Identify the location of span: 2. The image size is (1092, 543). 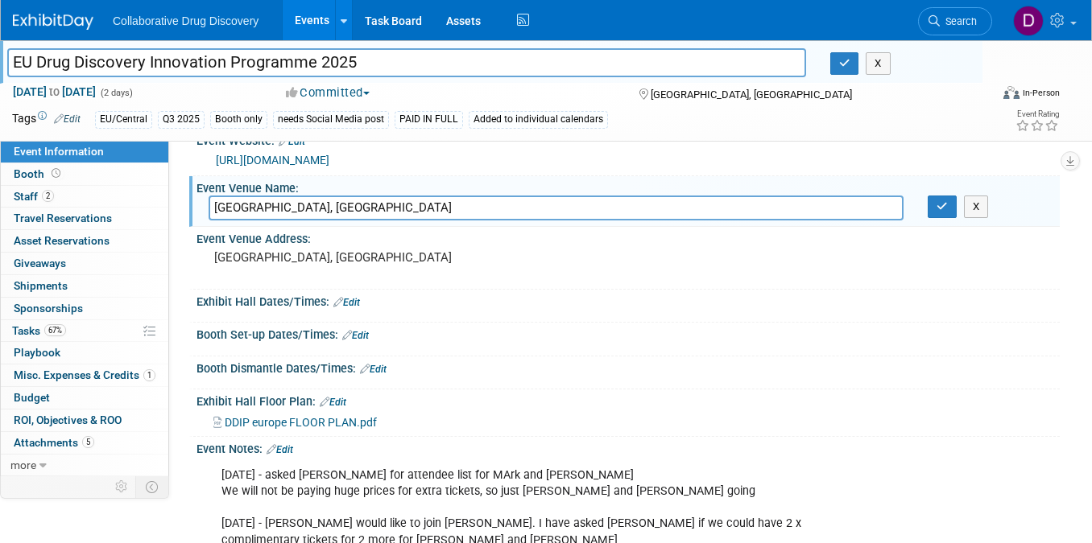
(48, 196).